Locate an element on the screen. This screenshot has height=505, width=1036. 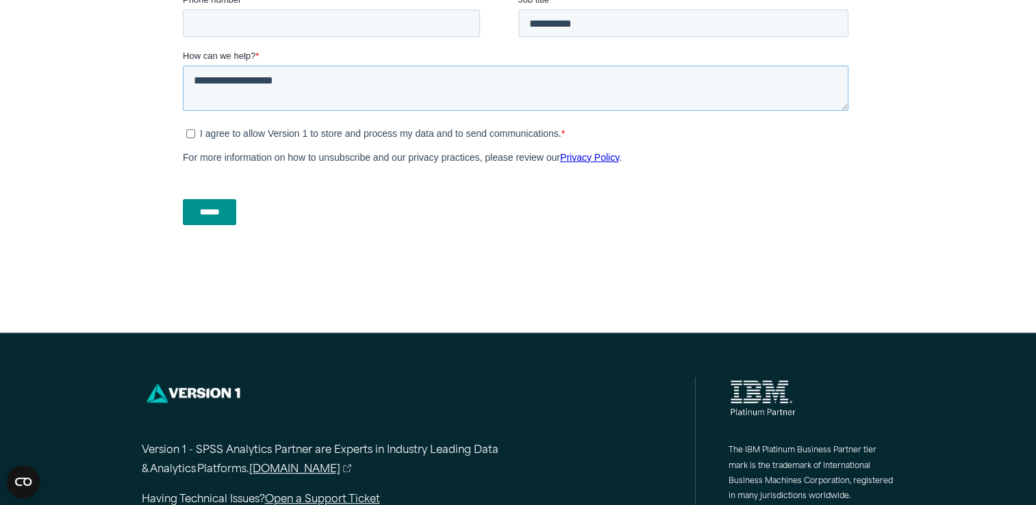
p: I agree to allow Version 1 to store and process my data and to send communications. is located at coordinates (198, 253).